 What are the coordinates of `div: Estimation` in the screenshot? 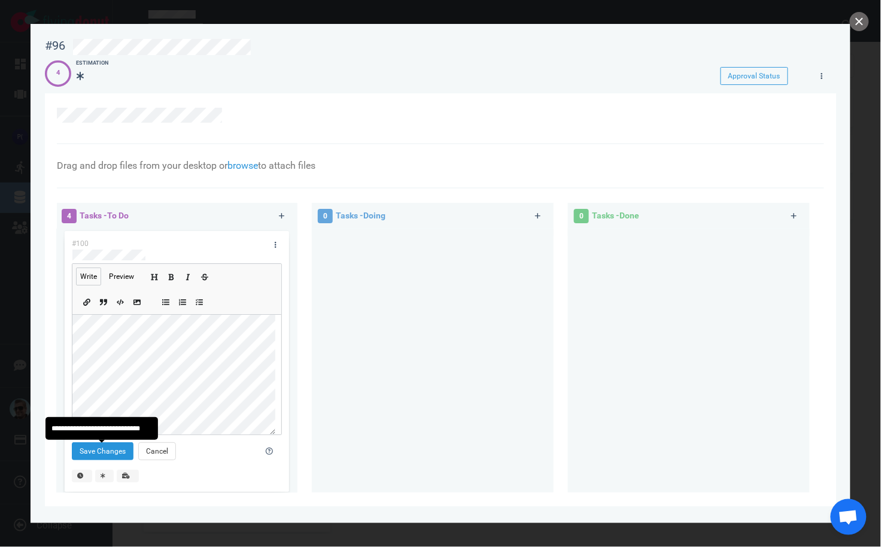 It's located at (92, 63).